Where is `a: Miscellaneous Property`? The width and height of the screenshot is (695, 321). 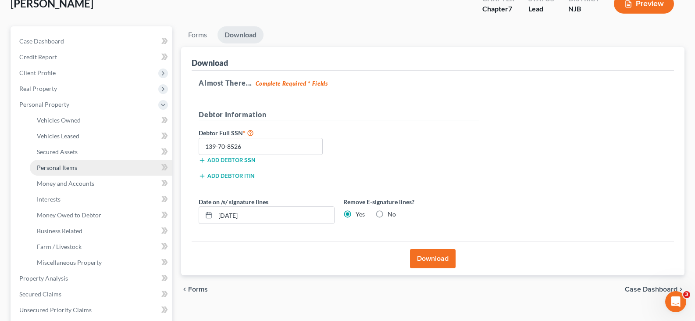 a: Miscellaneous Property is located at coordinates (101, 262).